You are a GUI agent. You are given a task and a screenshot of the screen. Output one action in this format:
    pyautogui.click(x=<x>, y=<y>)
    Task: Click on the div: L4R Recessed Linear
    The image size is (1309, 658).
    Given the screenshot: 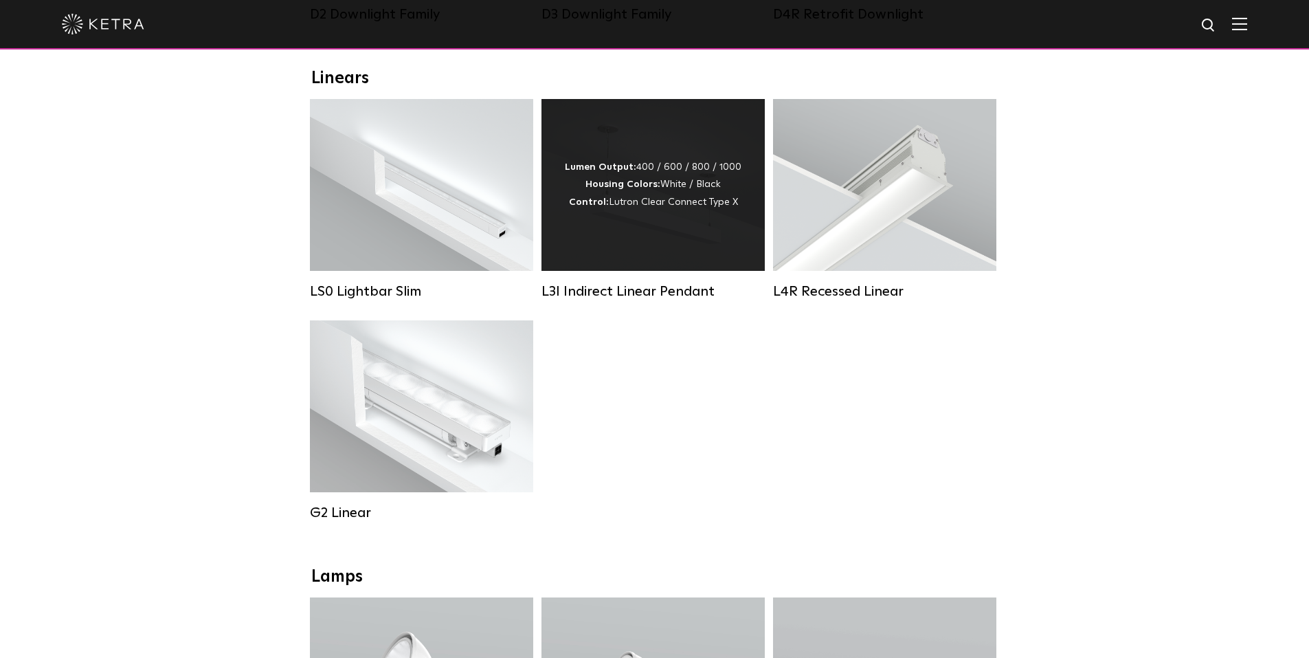 What is the action you would take?
    pyautogui.click(x=885, y=291)
    